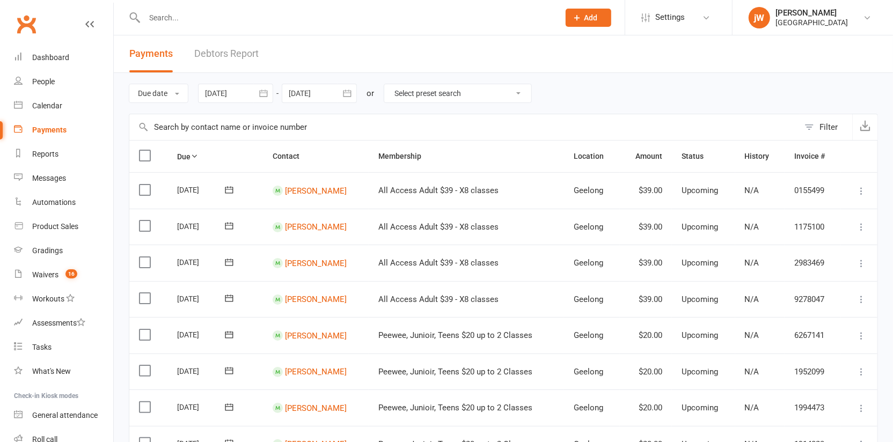 This screenshot has height=442, width=893. I want to click on td: 6267141, so click(812, 335).